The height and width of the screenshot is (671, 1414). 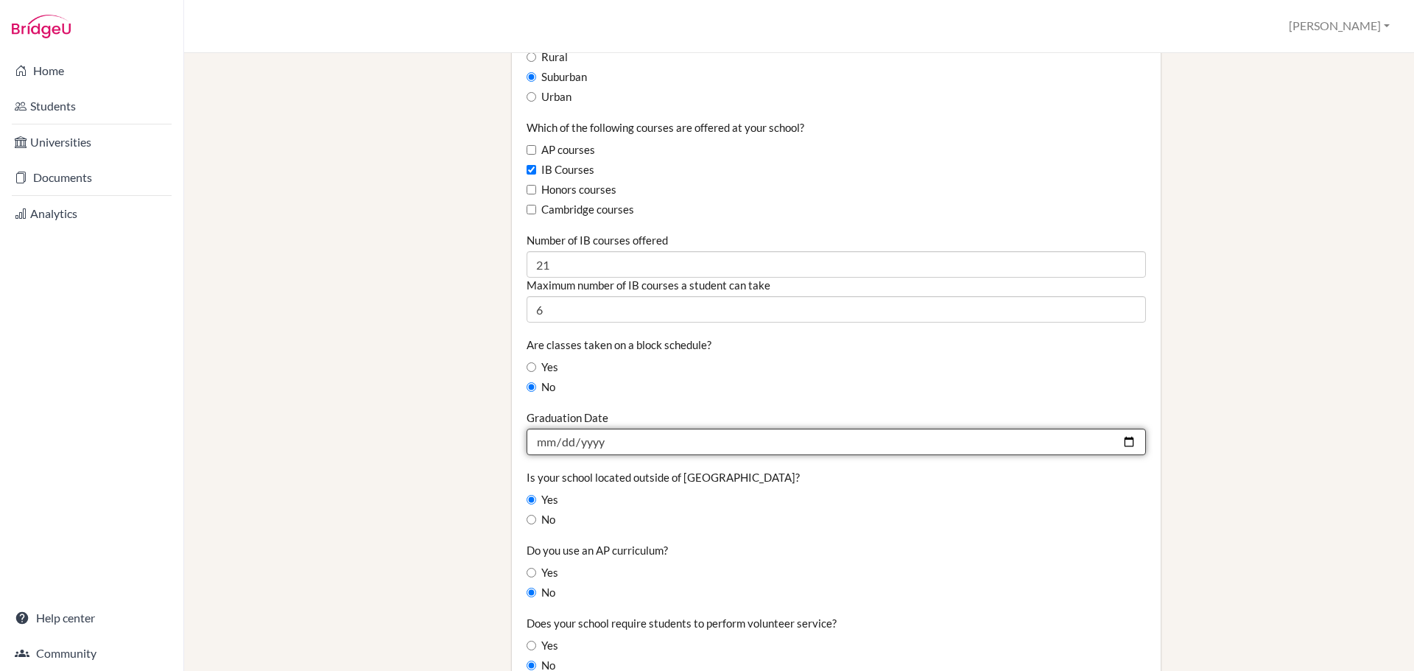 I want to click on label: Are classes taken on a block schedule?, so click(x=618, y=345).